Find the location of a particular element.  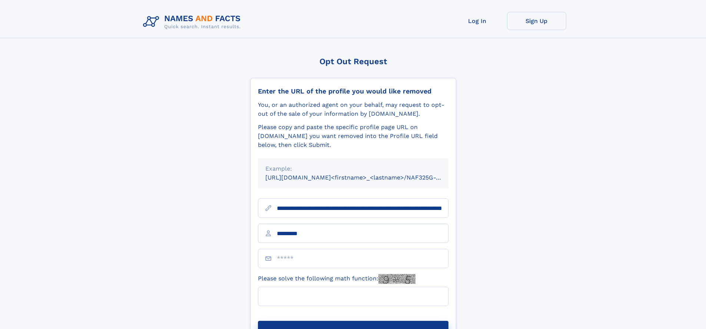

div: You, or an authorized agent on your behalf, may request to opt-out of the sale of your informatio... is located at coordinates (353, 109).